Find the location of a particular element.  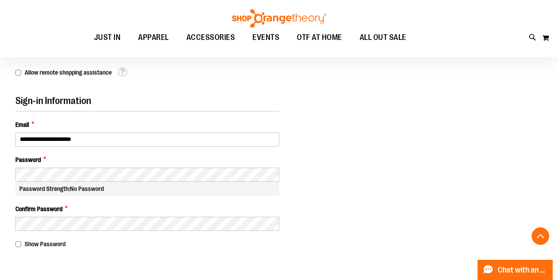

span: Email is located at coordinates (22, 125).